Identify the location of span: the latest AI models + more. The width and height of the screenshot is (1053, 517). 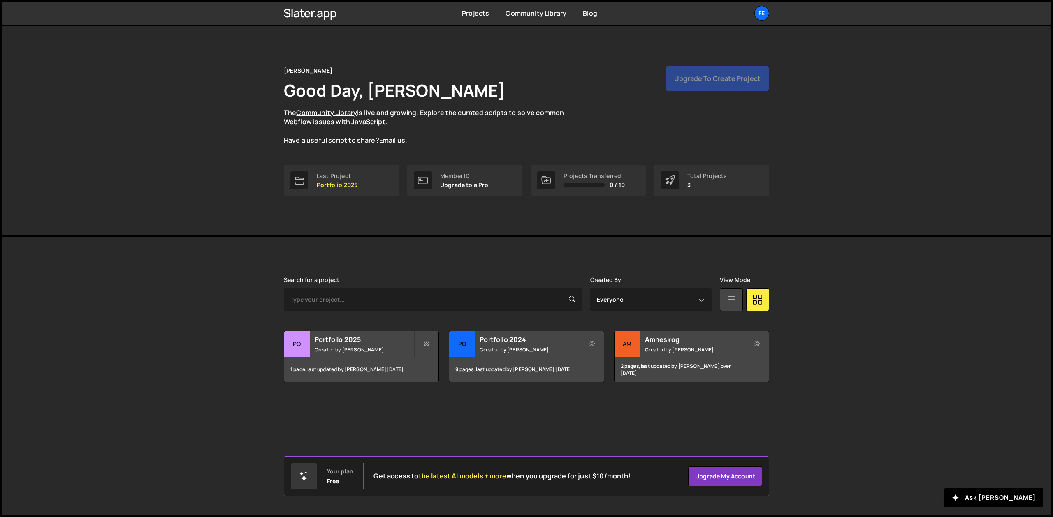
(462, 476).